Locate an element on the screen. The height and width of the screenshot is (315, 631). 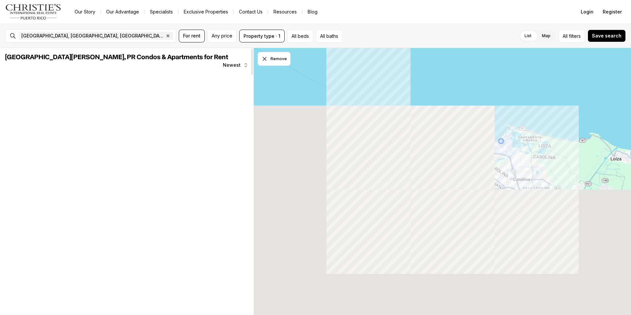
span: For rent is located at coordinates (191, 36).